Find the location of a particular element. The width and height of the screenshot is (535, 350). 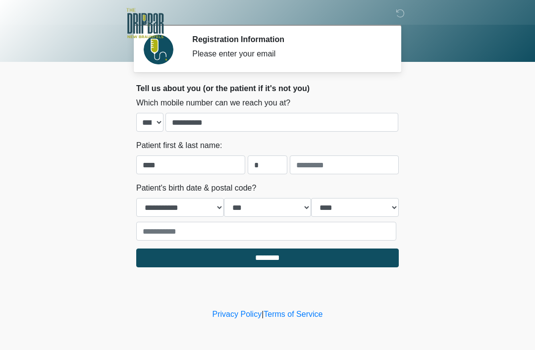

img: The DRIPBaR - New Braunfels Logo is located at coordinates (145, 23).